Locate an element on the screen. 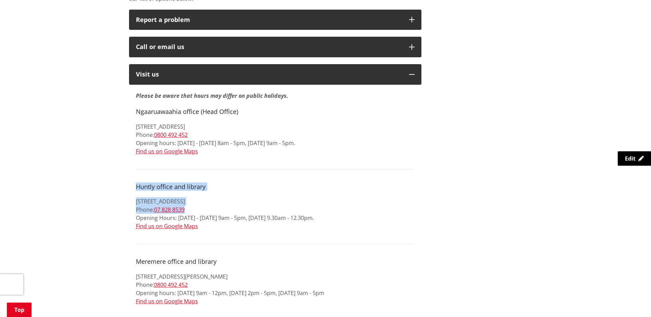  a: Top is located at coordinates (19, 310).